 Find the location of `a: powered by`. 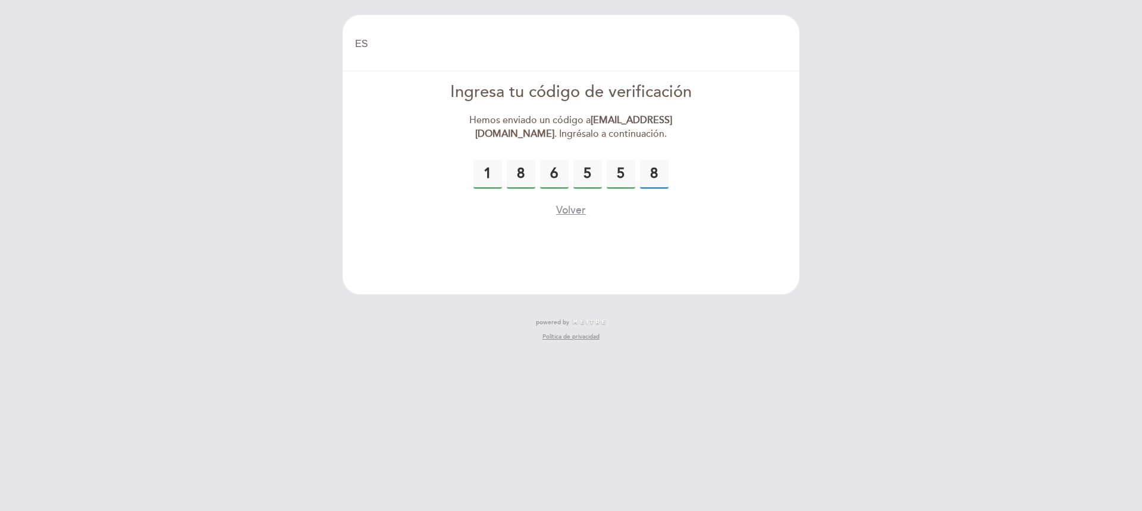

a: powered by is located at coordinates (571, 322).